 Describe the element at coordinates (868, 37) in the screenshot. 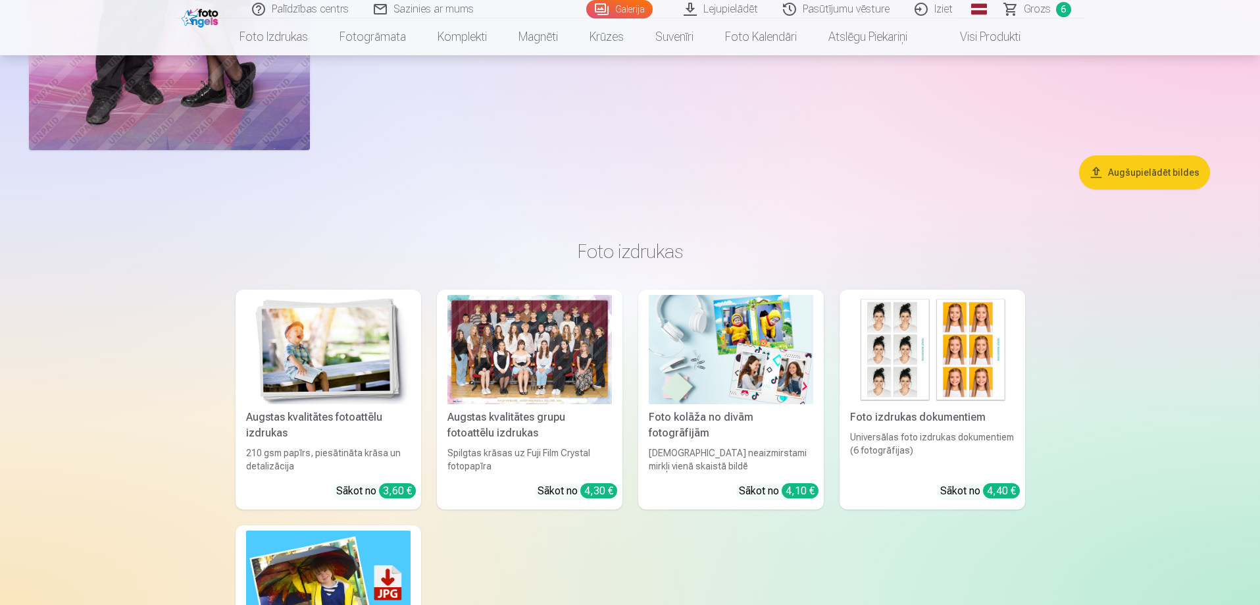

I see `a: Atslēgu piekariņi` at that location.